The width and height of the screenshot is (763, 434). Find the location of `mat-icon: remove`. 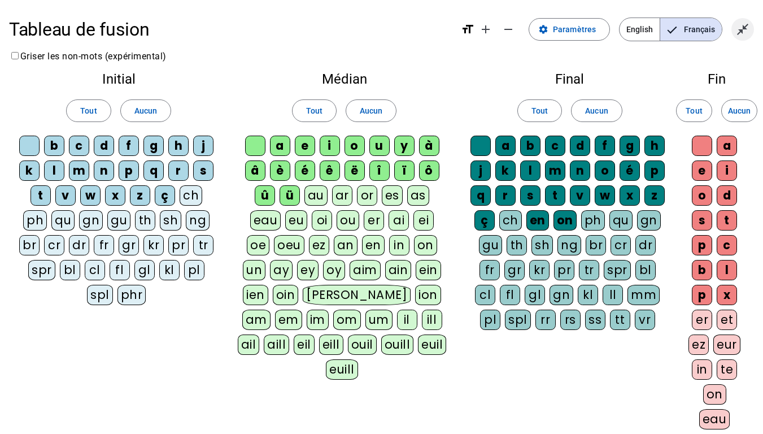

mat-icon: remove is located at coordinates (508, 29).